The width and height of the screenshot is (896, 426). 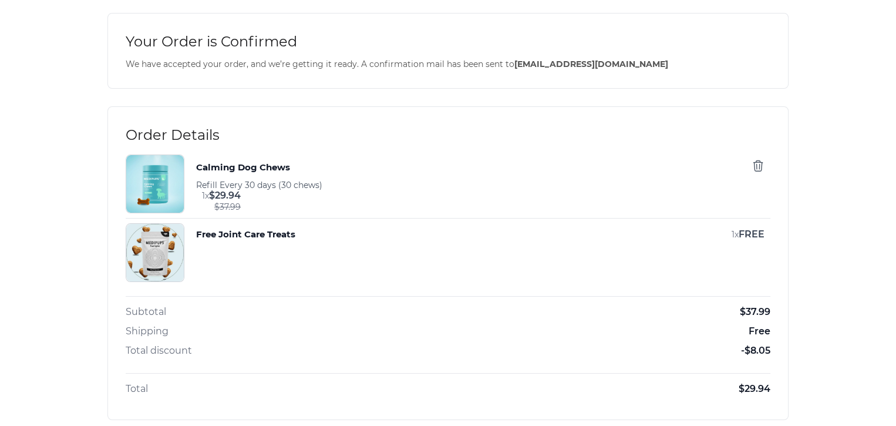 I want to click on span: Your Order is Confirmed, so click(x=448, y=42).